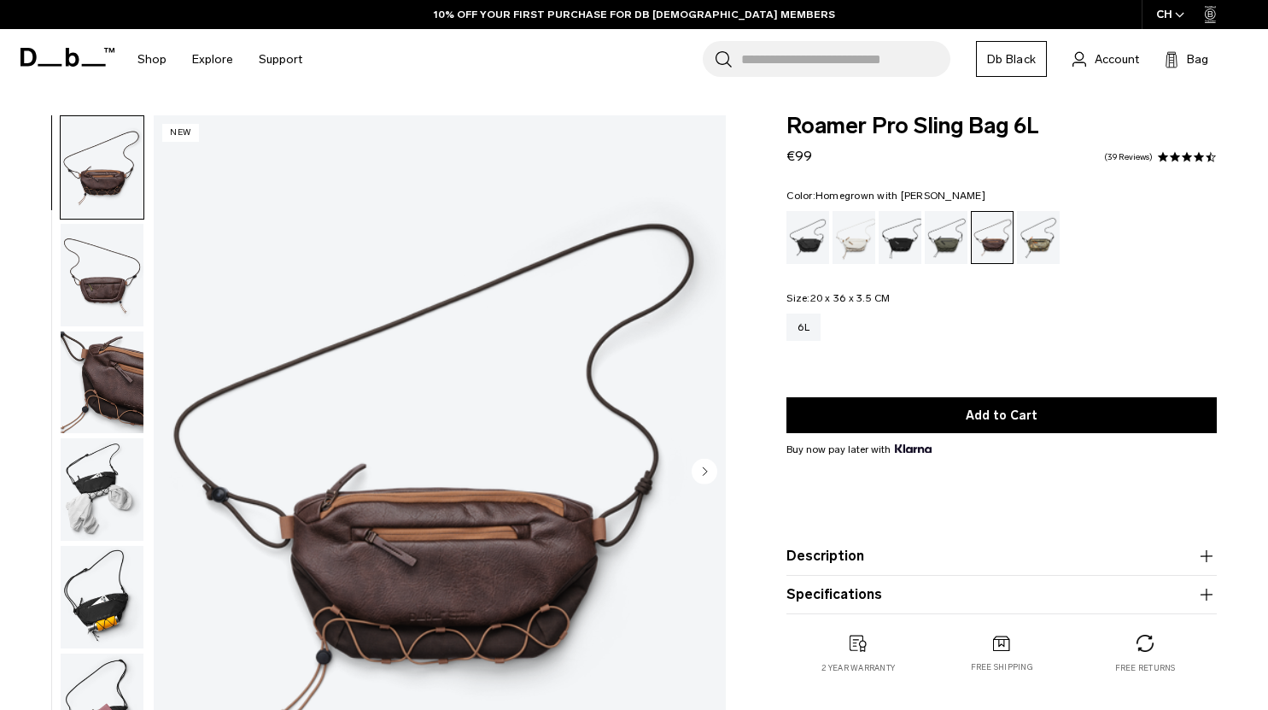 The image size is (1268, 710). Describe the element at coordinates (804, 327) in the screenshot. I see `a: 6L` at that location.